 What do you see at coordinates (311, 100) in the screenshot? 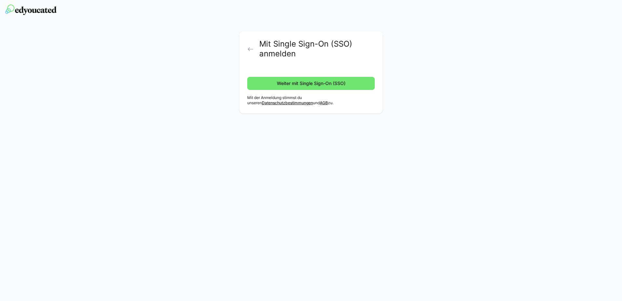
I see `p: Mit der Anmeldung stimmst du unseren und zu.` at bounding box center [311, 100].